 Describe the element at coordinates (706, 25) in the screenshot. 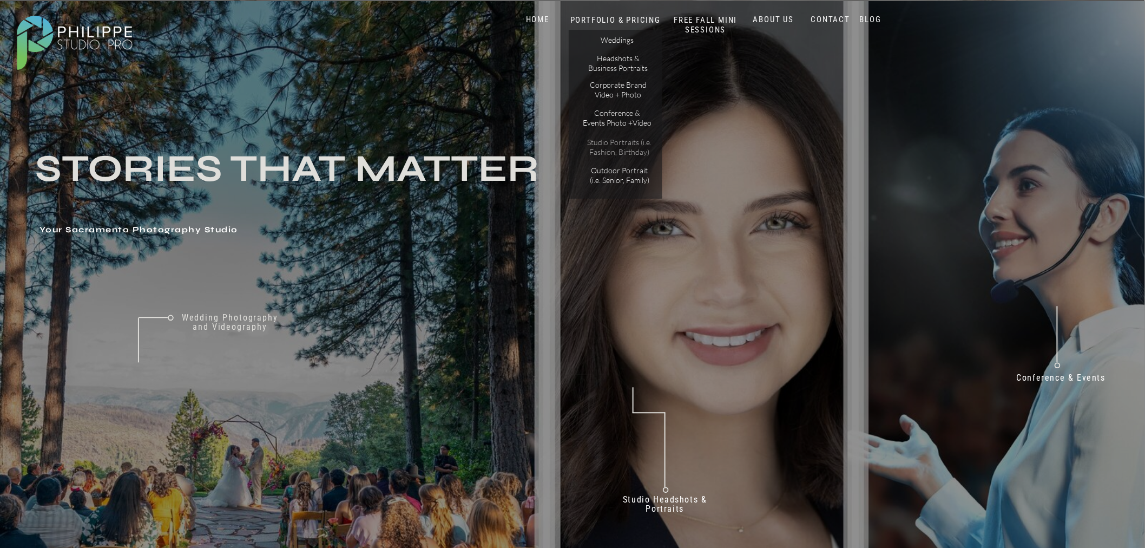

I see `a: FREE FALL MINI SESSIONS` at that location.